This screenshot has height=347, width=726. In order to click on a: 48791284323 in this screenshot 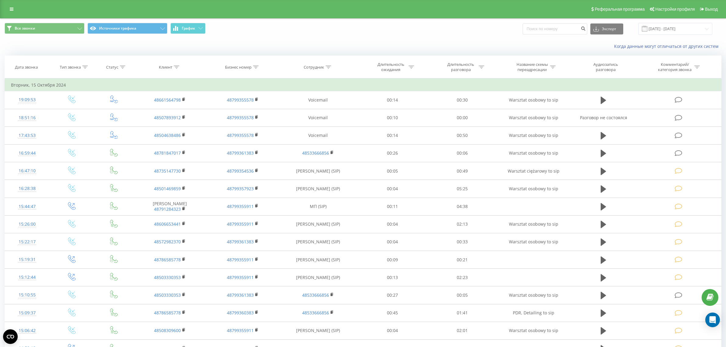, I will do `click(167, 209)`.